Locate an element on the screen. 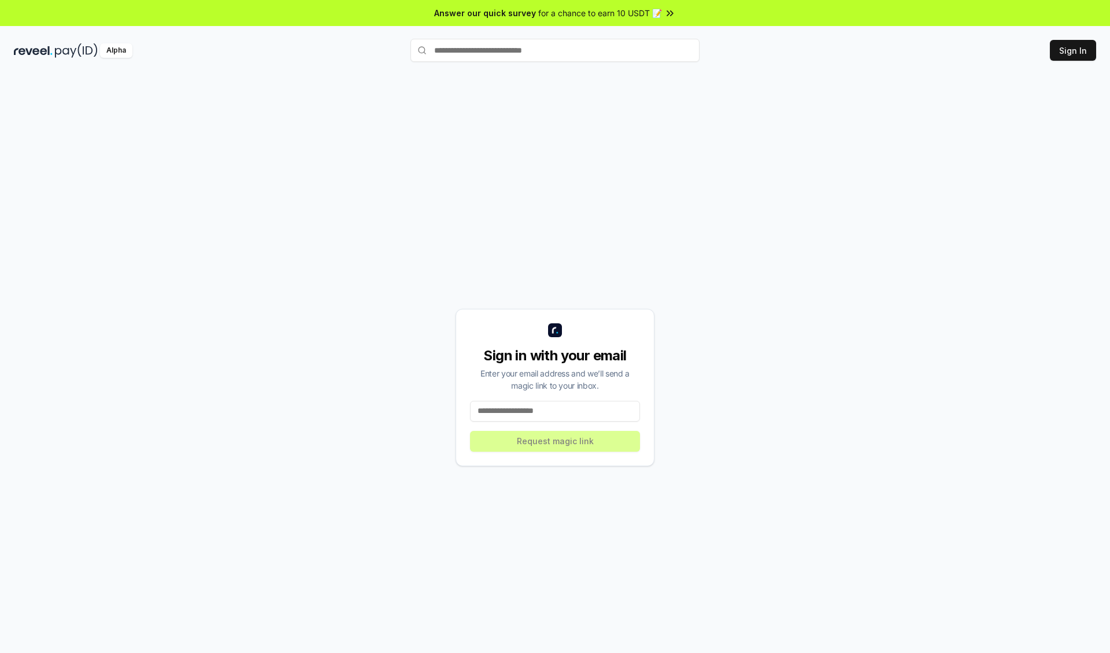  div: Enter your email address and we’ll send a magic link to your inbox. is located at coordinates (555, 379).